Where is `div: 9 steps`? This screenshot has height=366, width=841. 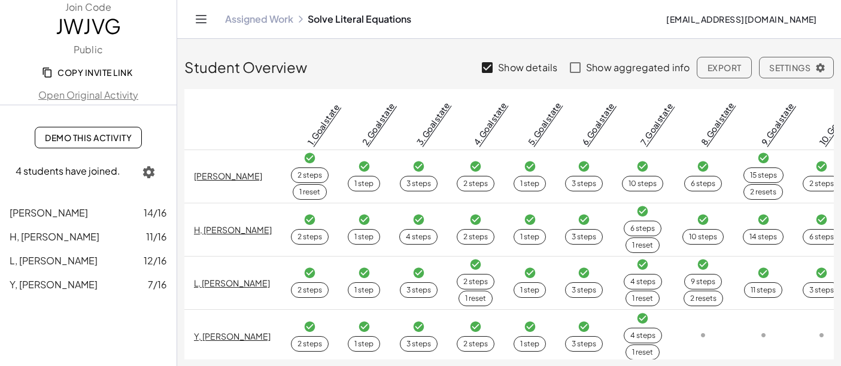
div: 9 steps is located at coordinates (702, 282).